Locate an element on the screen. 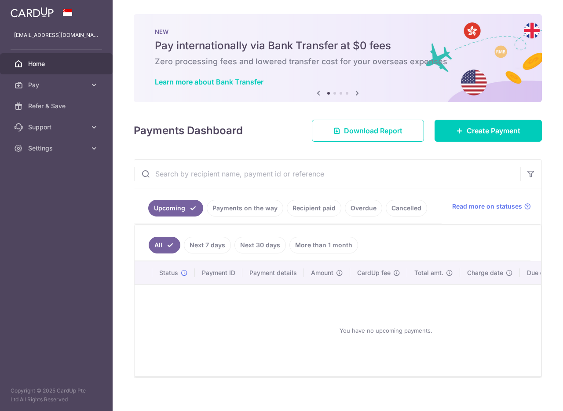 Image resolution: width=563 pixels, height=411 pixels. span: Download Report is located at coordinates (373, 131).